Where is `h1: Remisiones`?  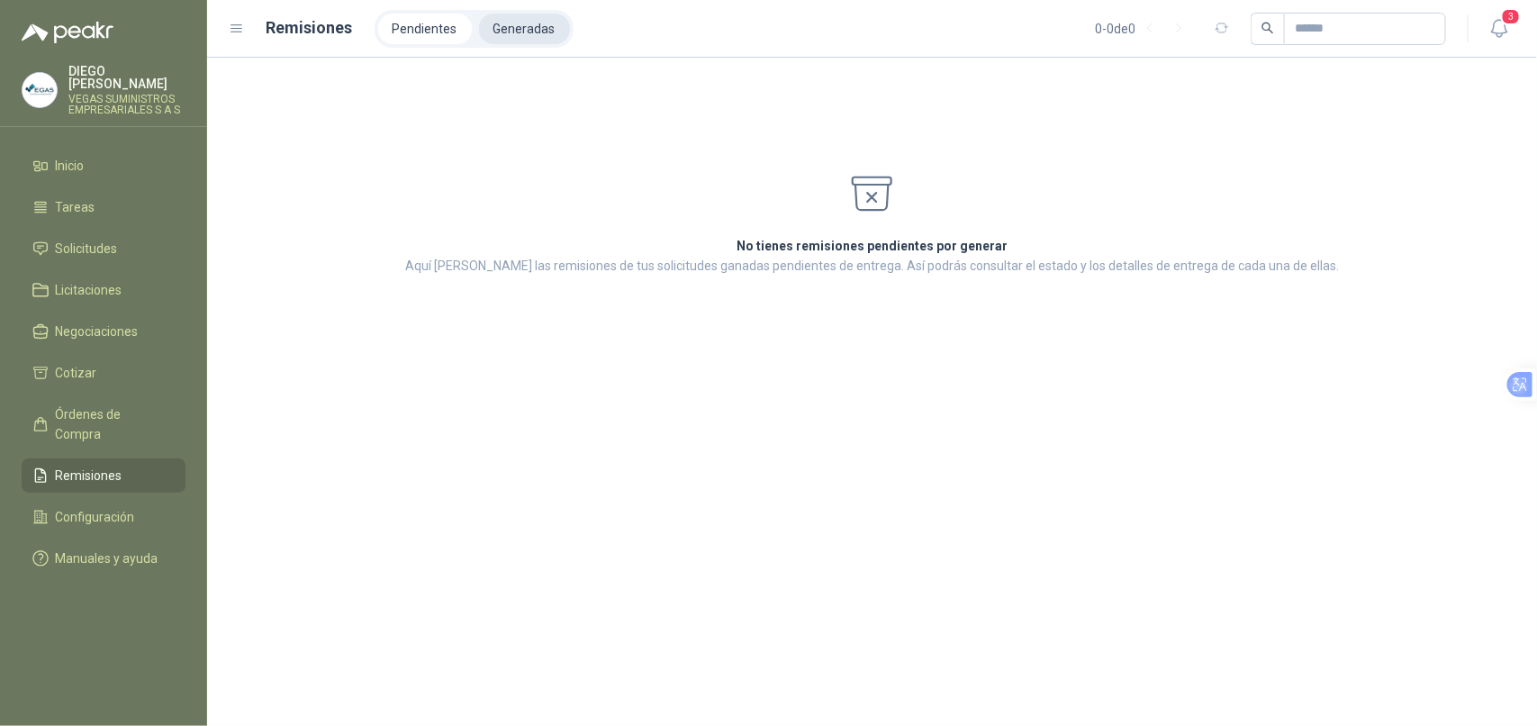
h1: Remisiones is located at coordinates (310, 28).